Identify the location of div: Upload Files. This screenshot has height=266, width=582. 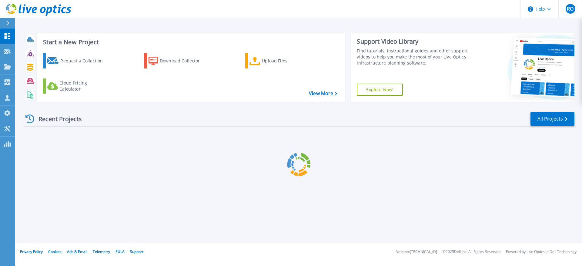
(286, 61).